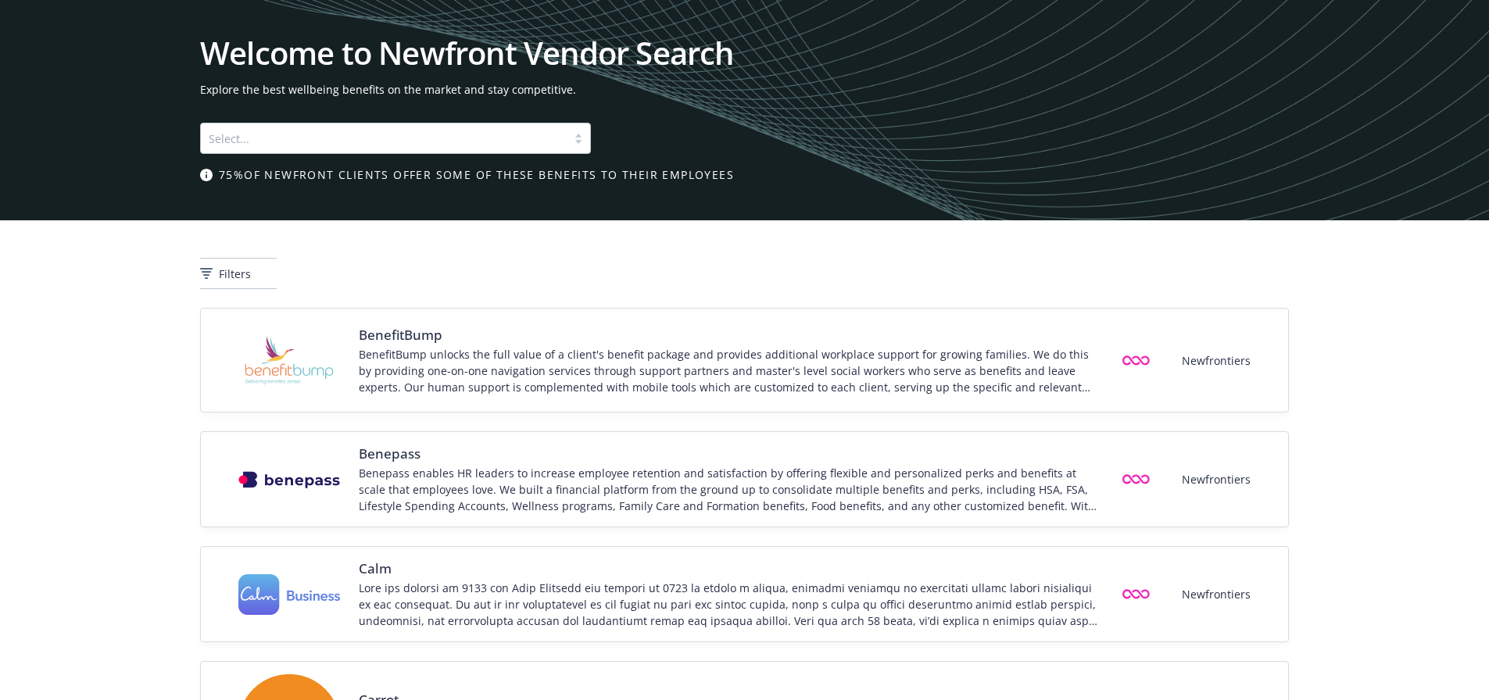  What do you see at coordinates (289, 360) in the screenshot?
I see `img: Vendor logo for BenefitBump` at bounding box center [289, 360].